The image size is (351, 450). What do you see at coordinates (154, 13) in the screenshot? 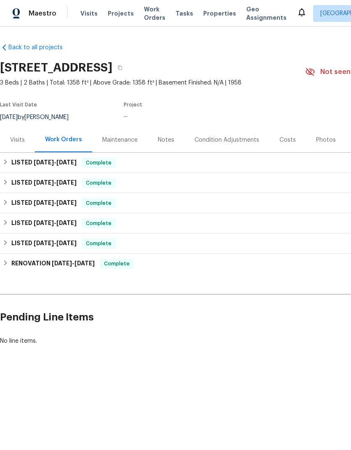
I see `span: Work Orders` at bounding box center [154, 13].